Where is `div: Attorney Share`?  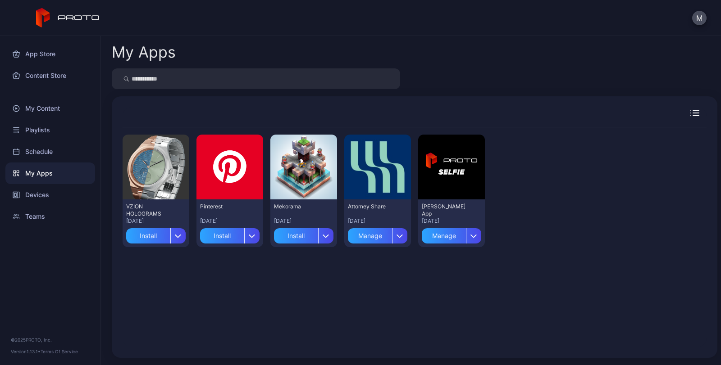
div: Attorney Share is located at coordinates (373, 207).